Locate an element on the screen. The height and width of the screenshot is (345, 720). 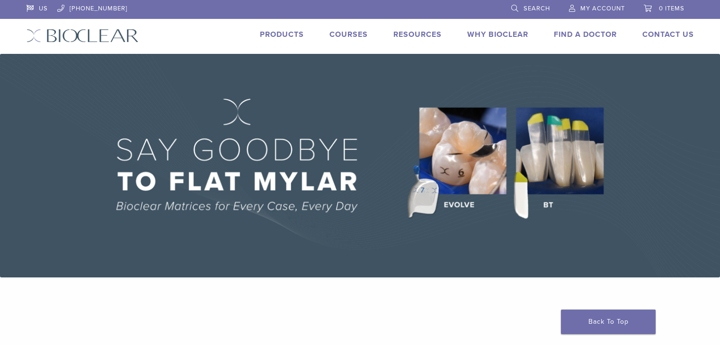
span: Search is located at coordinates (536, 9).